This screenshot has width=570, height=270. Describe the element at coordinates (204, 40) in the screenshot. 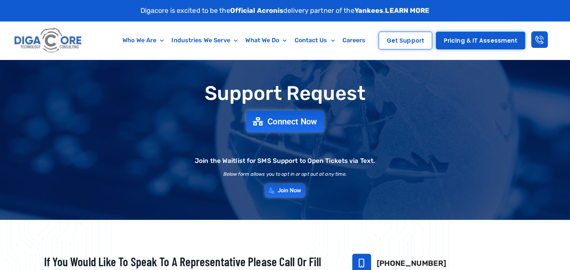

I see `a: Industries We Serve` at that location.